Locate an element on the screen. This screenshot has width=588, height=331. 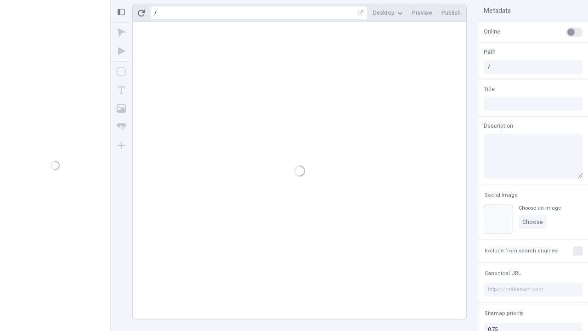
button: Button is located at coordinates (121, 127).